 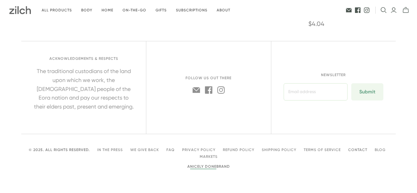 I want to click on a: Login, so click(x=393, y=10).